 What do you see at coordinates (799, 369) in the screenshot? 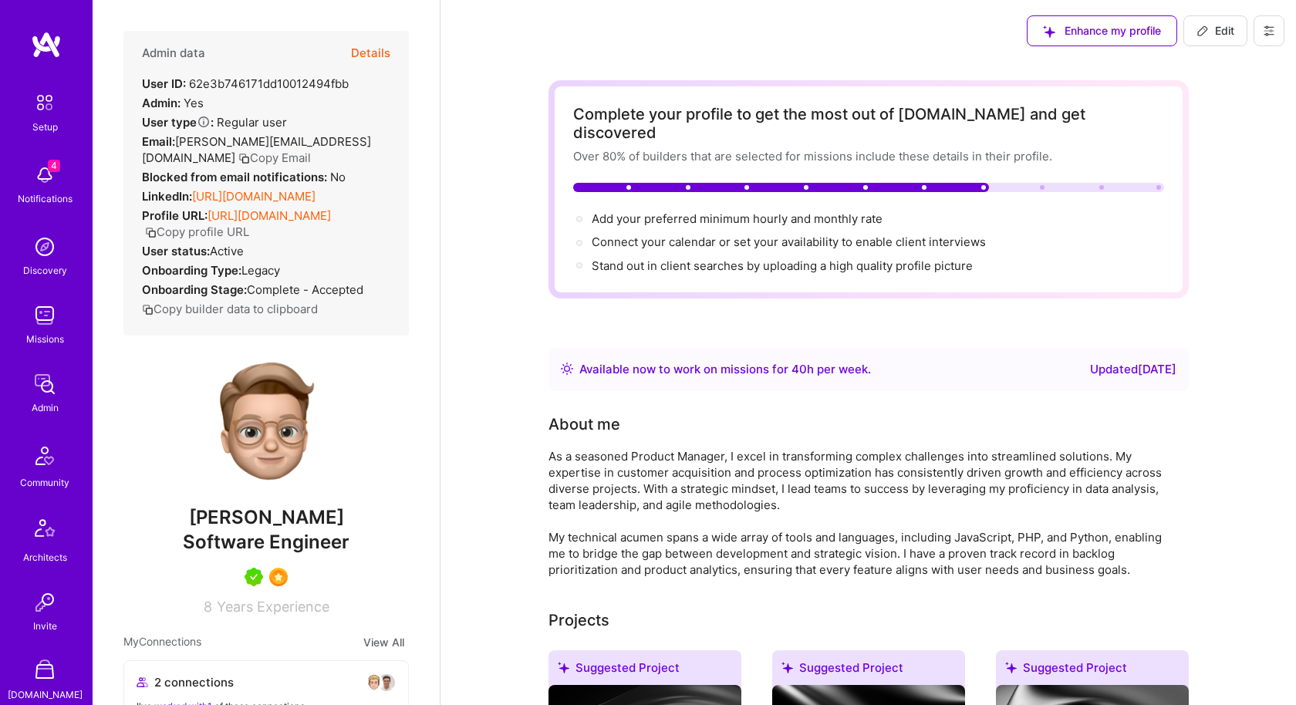
I see `span: 40` at bounding box center [799, 369].